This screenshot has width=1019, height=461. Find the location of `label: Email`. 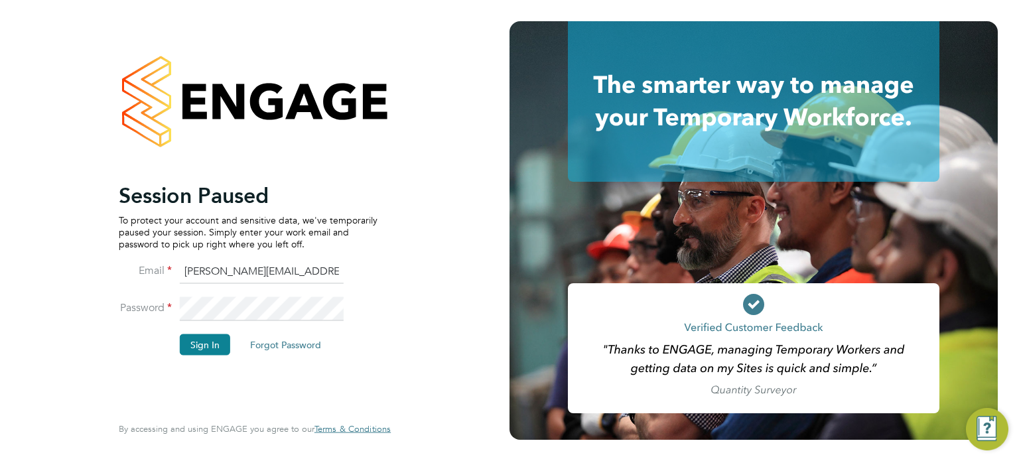

label: Email is located at coordinates (145, 270).